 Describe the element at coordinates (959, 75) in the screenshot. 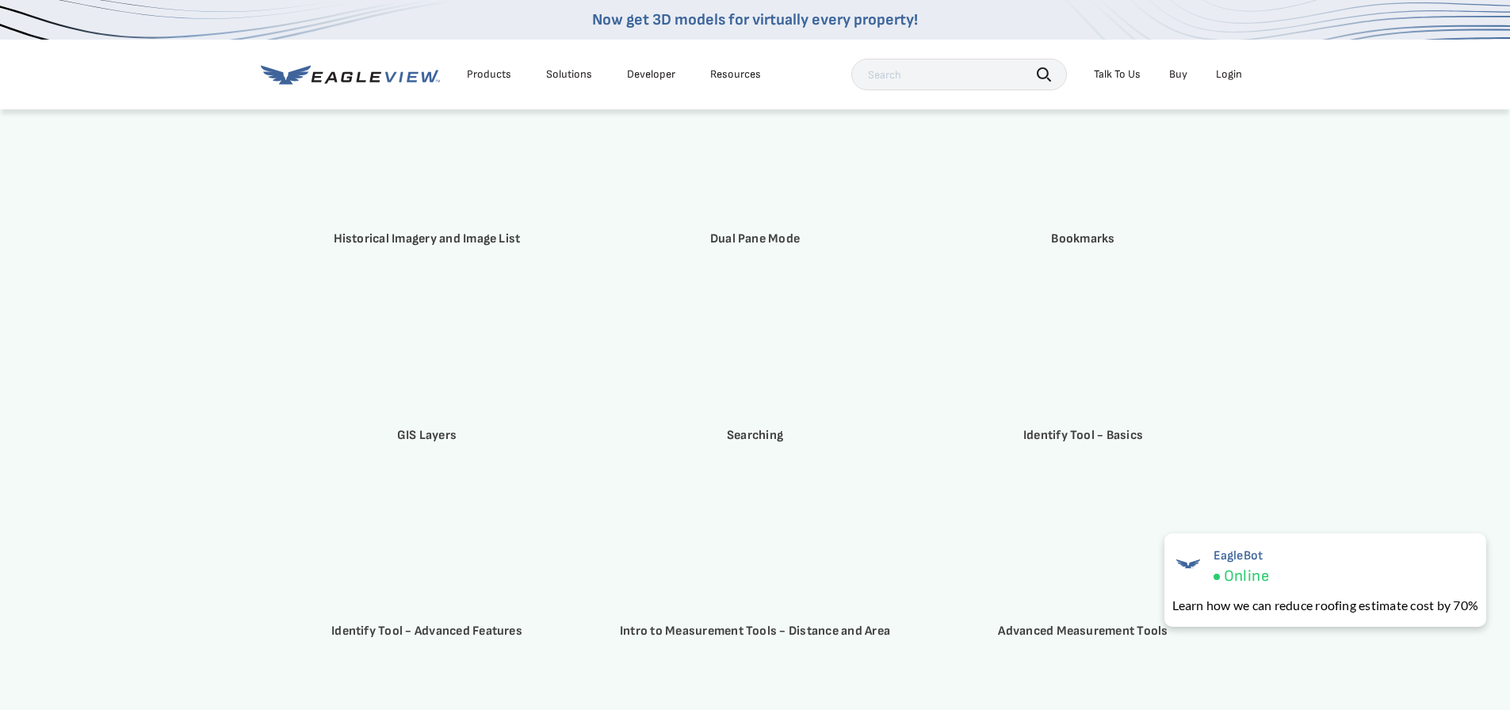

I see `input: Search` at that location.